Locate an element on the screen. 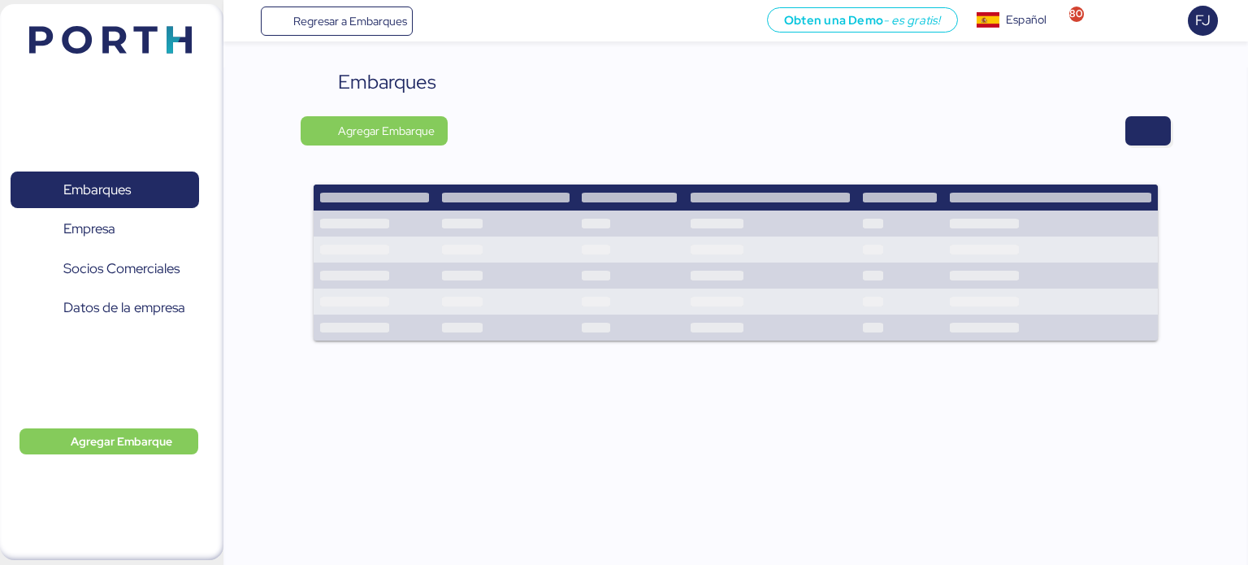 The width and height of the screenshot is (1248, 565). span: Empresa is located at coordinates (89, 228).